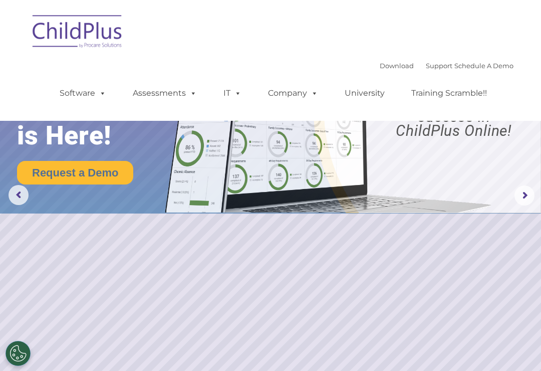 The height and width of the screenshot is (371, 541). I want to click on rs-layer: Boost your productivity and streamline your success in ChildPlus Online!, so click(454, 103).